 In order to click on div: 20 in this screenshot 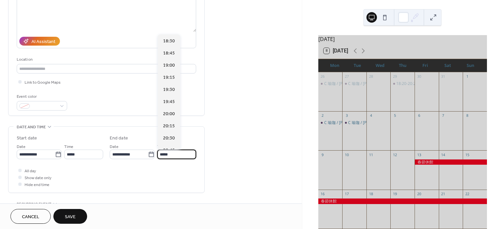, I will do `click(419, 194)`.